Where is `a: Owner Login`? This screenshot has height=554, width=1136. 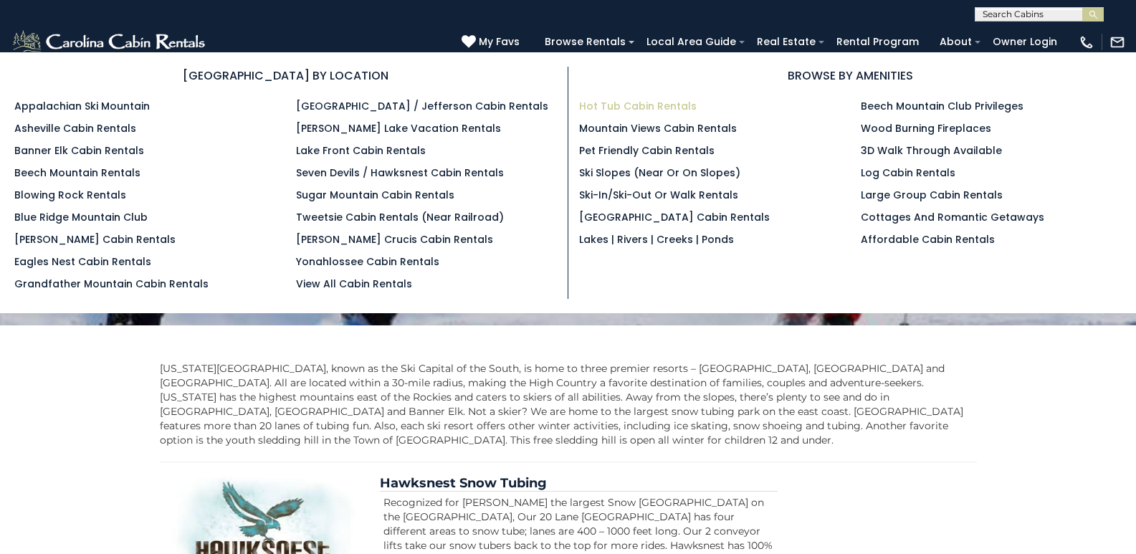
a: Owner Login is located at coordinates (1025, 42).